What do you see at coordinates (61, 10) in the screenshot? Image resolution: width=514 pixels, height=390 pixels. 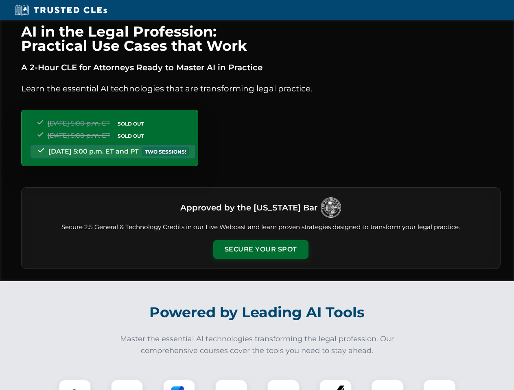 I see `img: Trusted CLEs` at bounding box center [61, 10].